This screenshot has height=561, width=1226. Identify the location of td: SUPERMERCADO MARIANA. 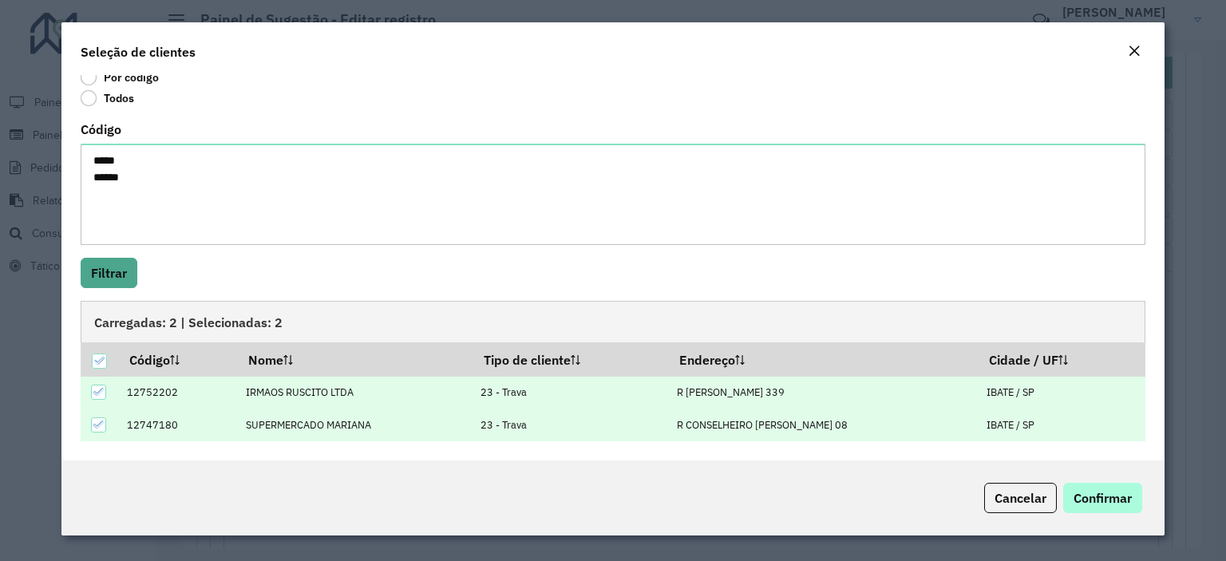
(355, 425).